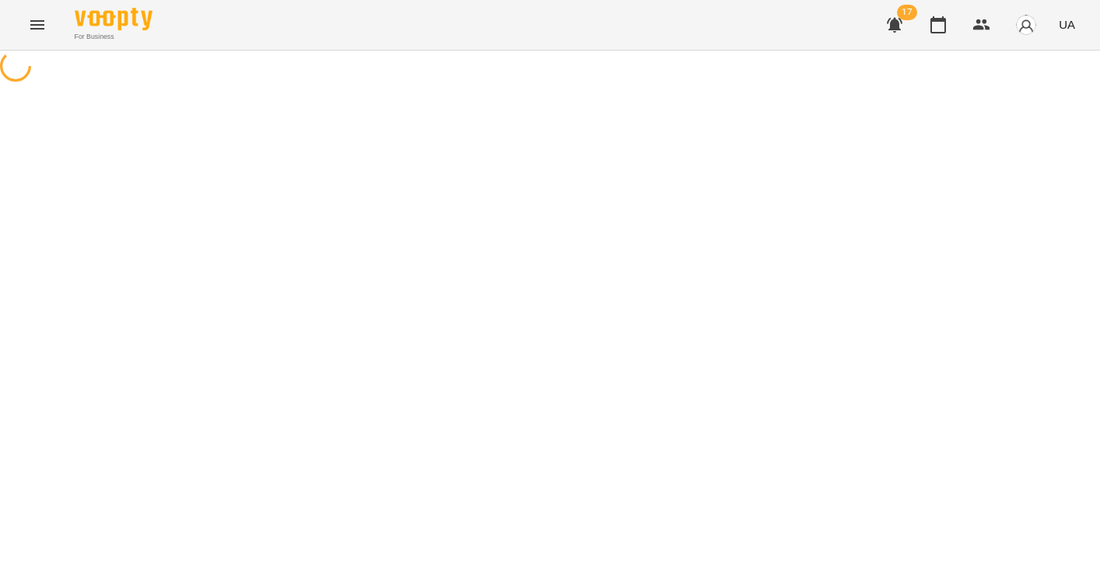 Image resolution: width=1100 pixels, height=566 pixels. What do you see at coordinates (907, 12) in the screenshot?
I see `span: 17` at bounding box center [907, 12].